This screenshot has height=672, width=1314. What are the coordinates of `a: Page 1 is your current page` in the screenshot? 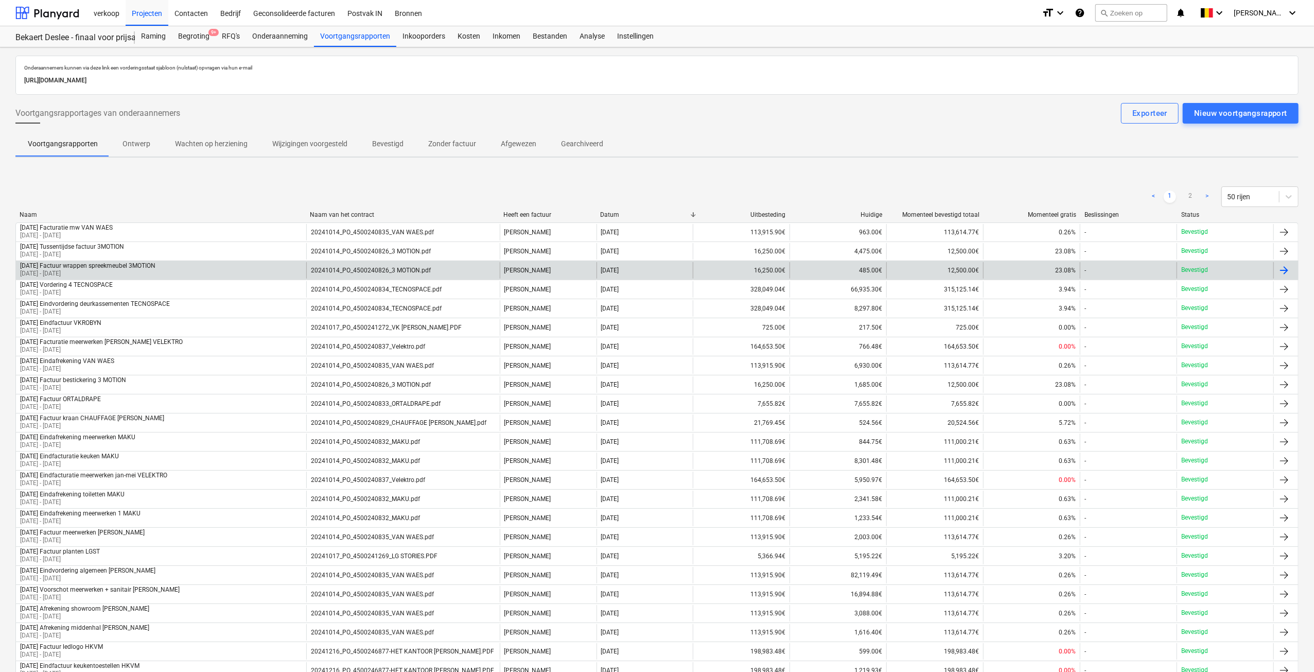 It's located at (1170, 197).